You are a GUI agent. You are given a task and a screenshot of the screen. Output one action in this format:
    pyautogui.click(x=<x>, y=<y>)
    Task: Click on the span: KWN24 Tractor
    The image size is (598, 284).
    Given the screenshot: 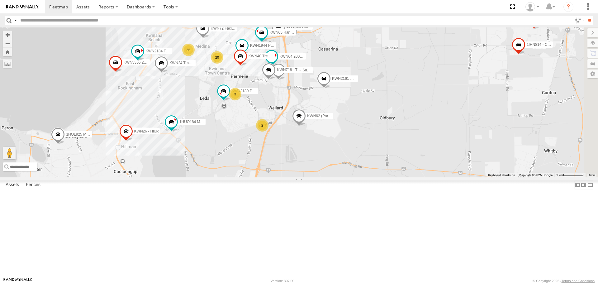 What is the action you would take?
    pyautogui.click(x=182, y=63)
    